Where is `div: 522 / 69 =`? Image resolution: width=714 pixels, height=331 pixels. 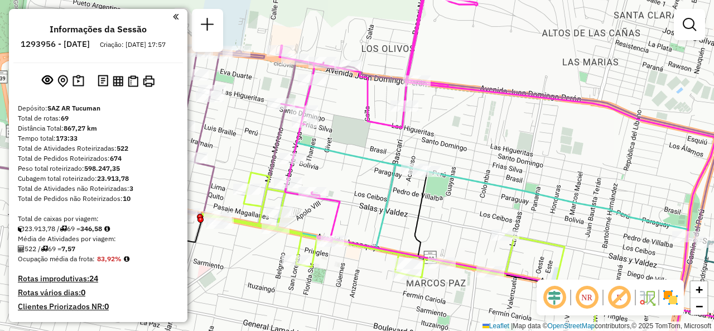 div: 522 / 69 = is located at coordinates (98, 249).